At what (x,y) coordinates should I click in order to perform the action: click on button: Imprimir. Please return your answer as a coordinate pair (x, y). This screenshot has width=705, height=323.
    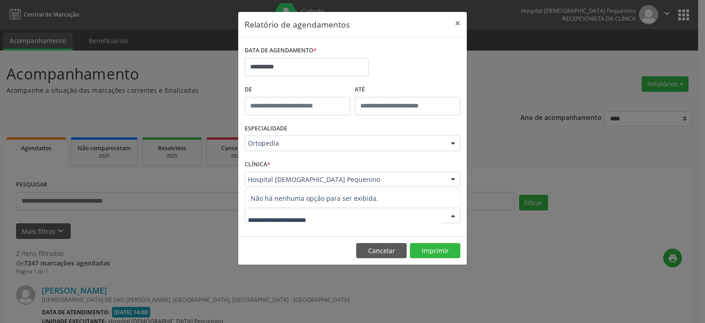
    Looking at the image, I should click on (435, 250).